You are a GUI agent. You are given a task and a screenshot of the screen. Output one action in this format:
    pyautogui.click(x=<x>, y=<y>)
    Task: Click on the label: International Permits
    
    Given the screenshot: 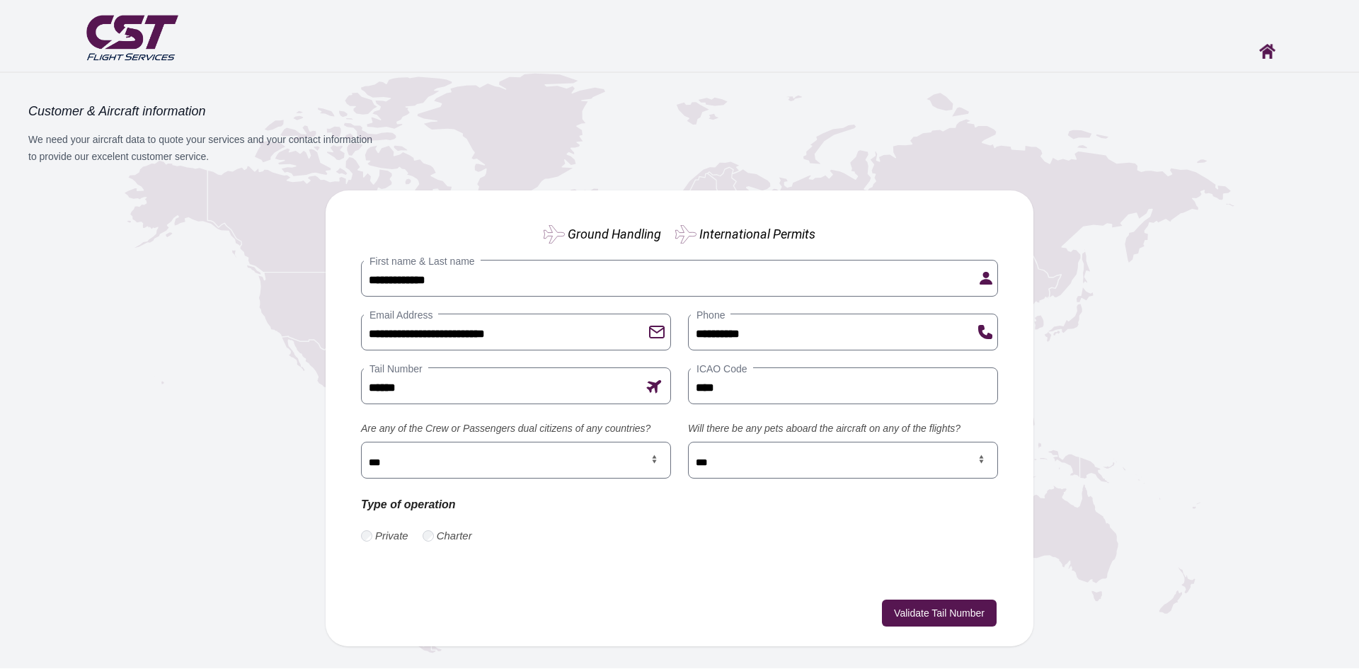 What is the action you would take?
    pyautogui.click(x=757, y=234)
    